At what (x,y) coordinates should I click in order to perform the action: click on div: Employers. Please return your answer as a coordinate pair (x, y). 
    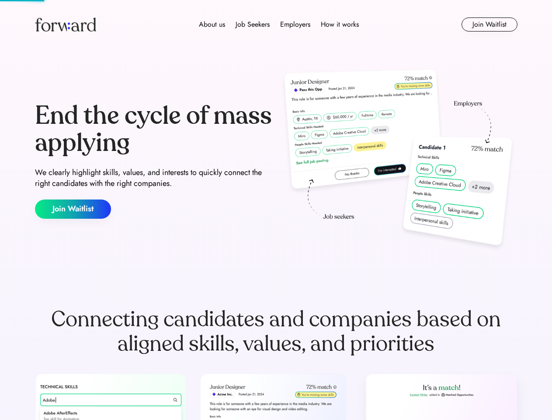
    Looking at the image, I should click on (295, 24).